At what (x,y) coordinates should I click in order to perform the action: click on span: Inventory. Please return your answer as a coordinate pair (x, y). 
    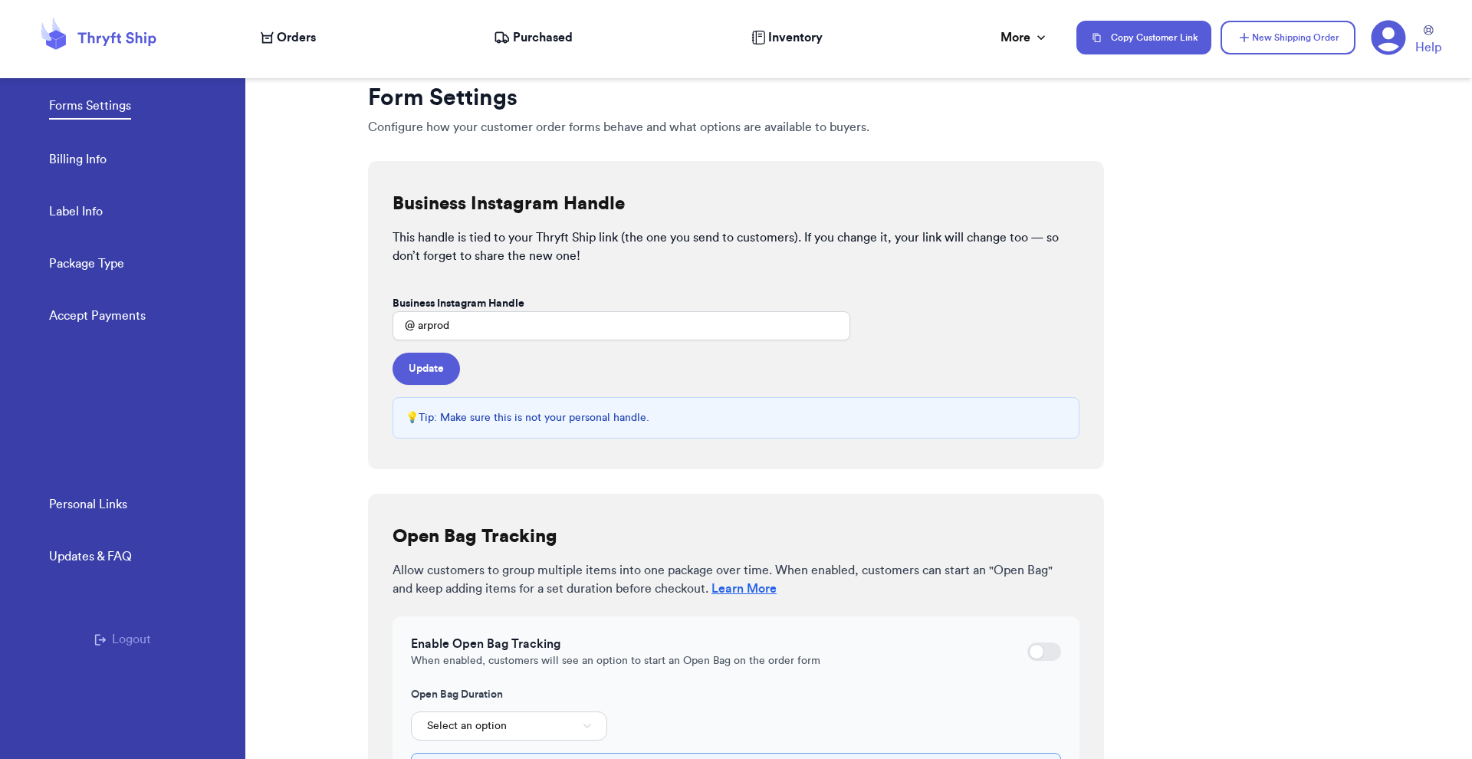
    Looking at the image, I should click on (795, 38).